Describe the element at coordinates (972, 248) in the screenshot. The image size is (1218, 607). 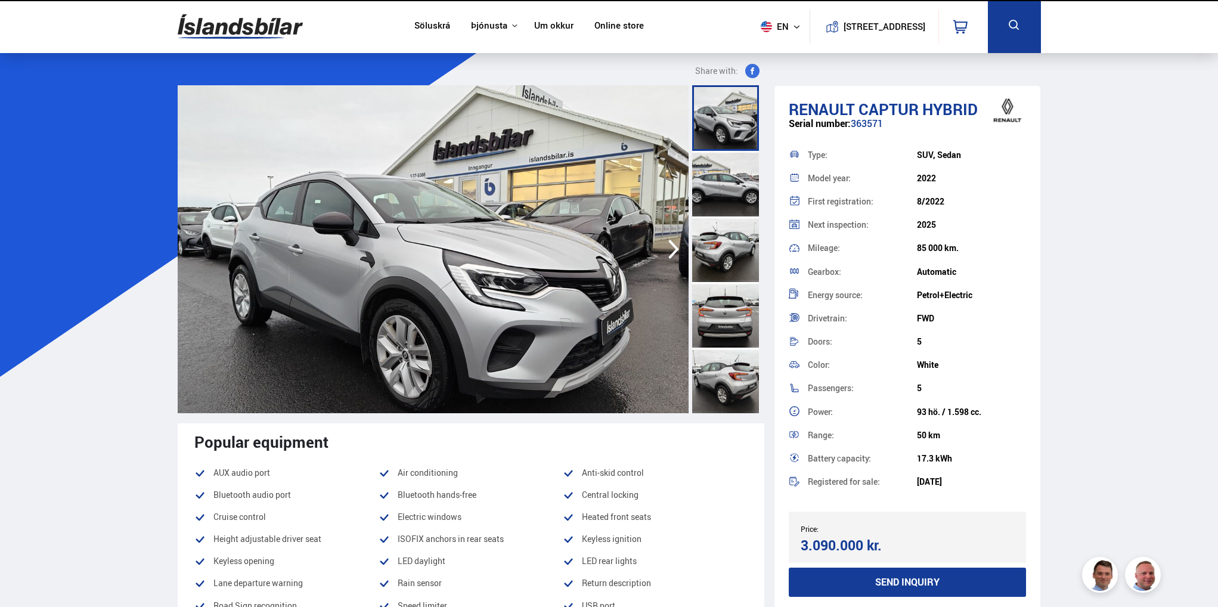
I see `div: 85 000 km.` at that location.